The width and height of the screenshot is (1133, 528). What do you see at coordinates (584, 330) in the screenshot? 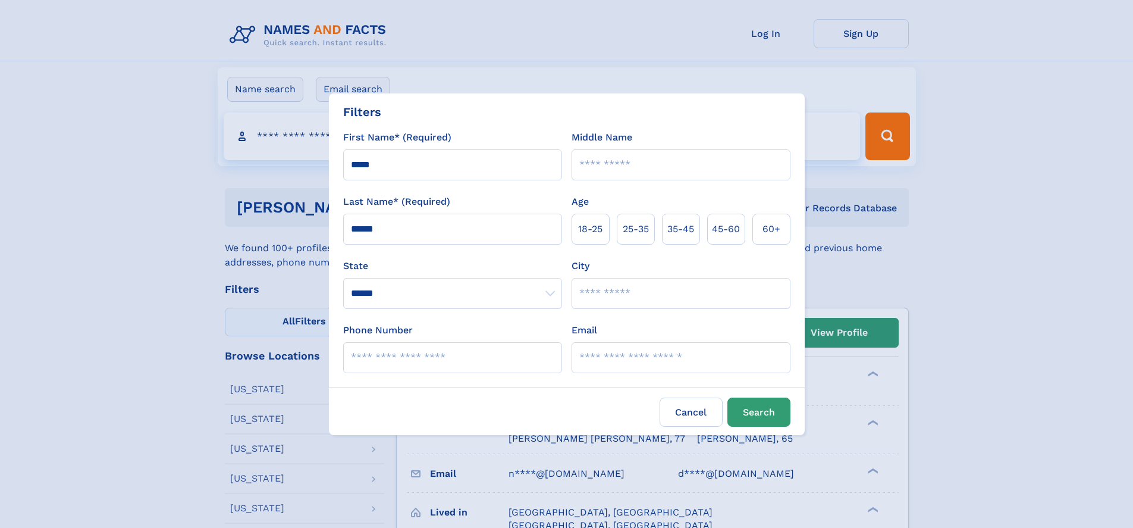
I see `label: Email` at bounding box center [584, 330].